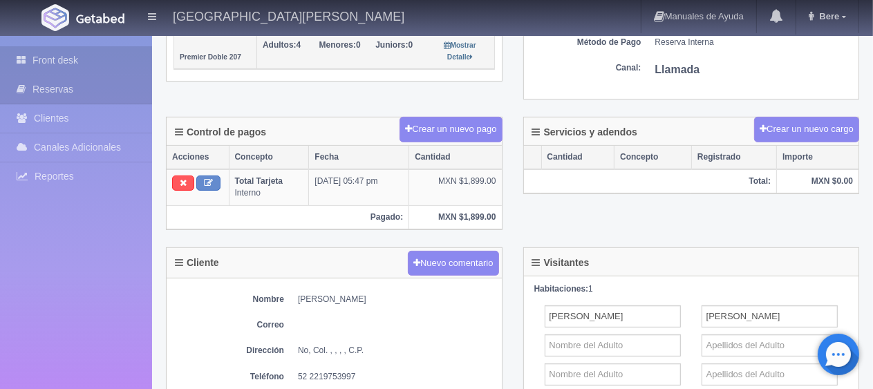 The height and width of the screenshot is (389, 873). I want to click on h4: Control de pagos, so click(220, 132).